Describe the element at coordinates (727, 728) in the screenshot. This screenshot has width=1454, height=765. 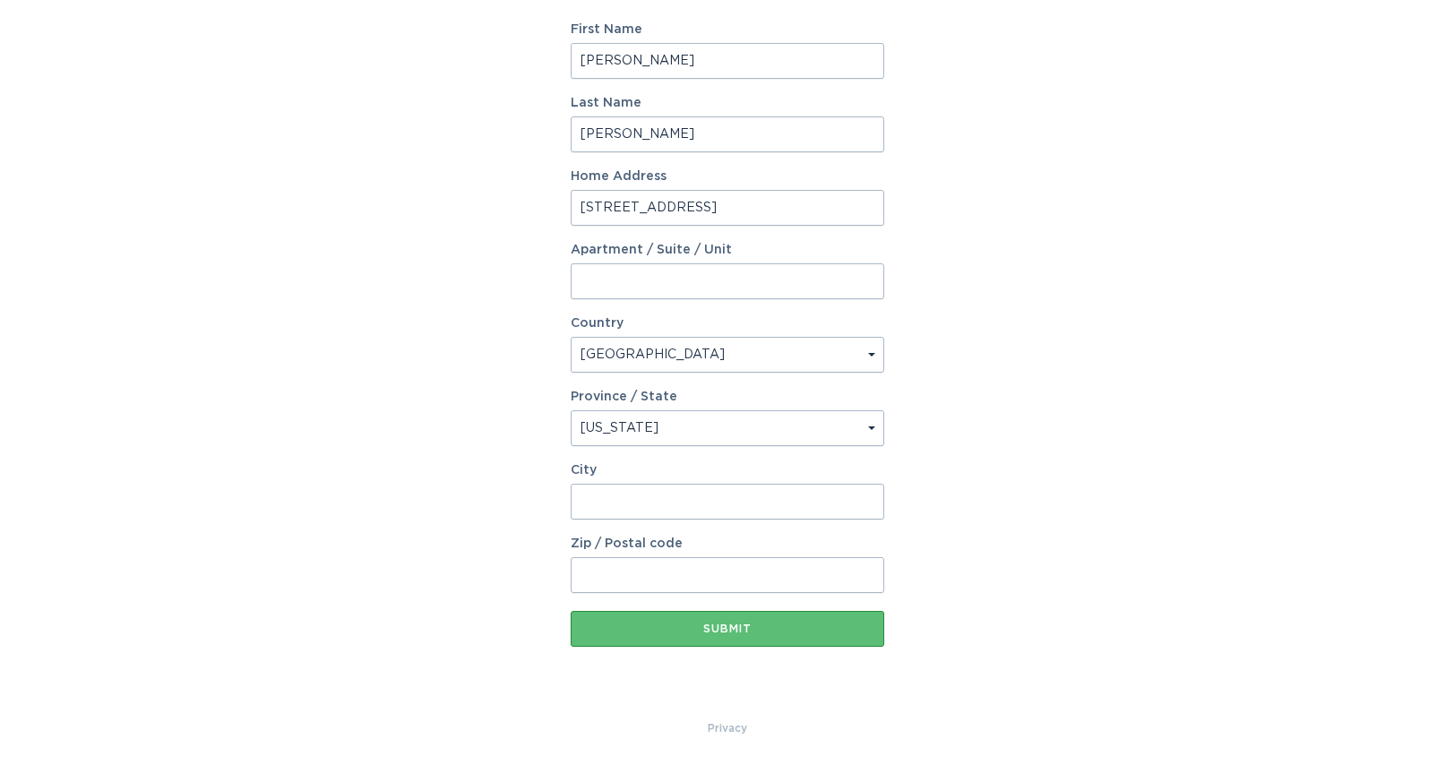
I see `a: Privacy Policy & Terms of Use` at that location.